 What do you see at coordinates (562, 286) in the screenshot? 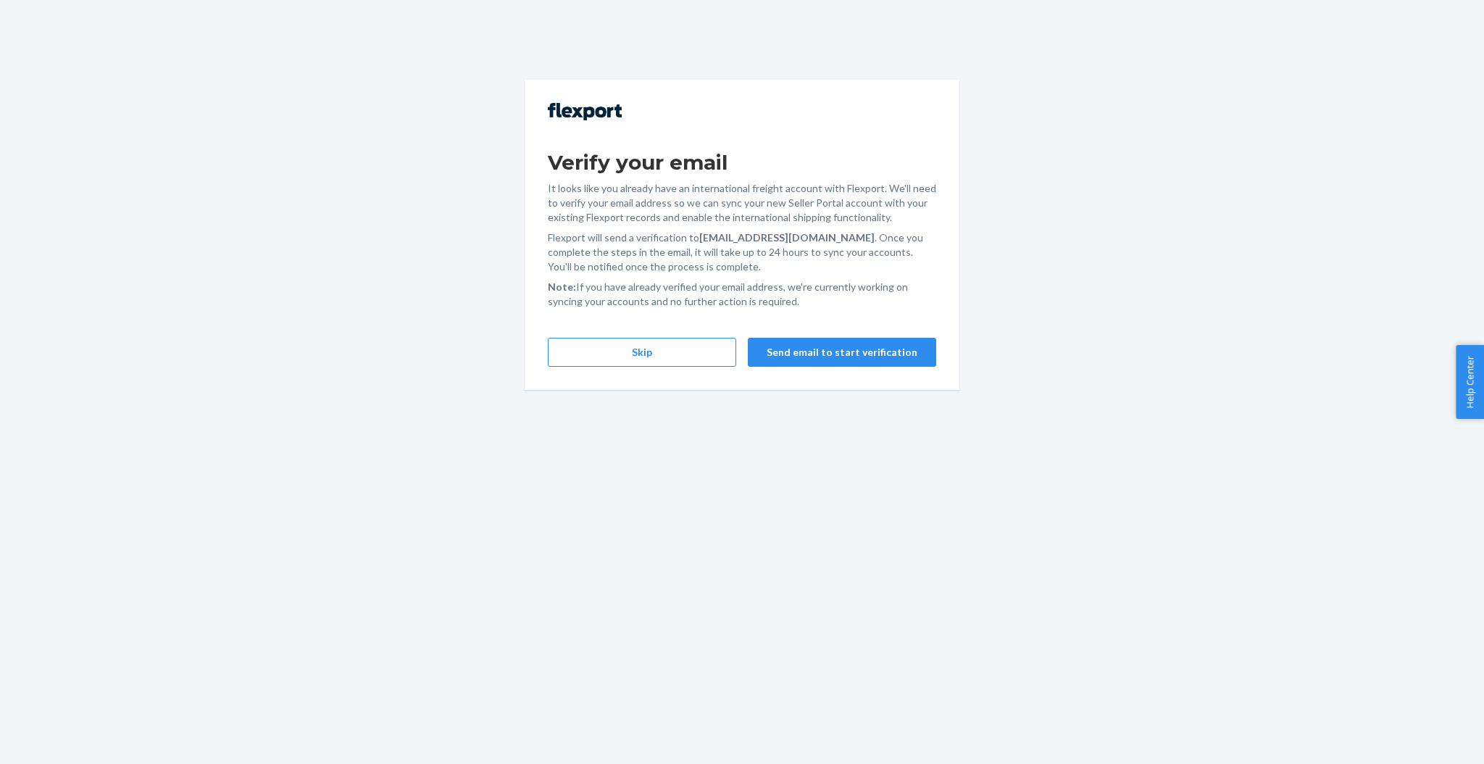
I see `strong: Note:` at bounding box center [562, 286].